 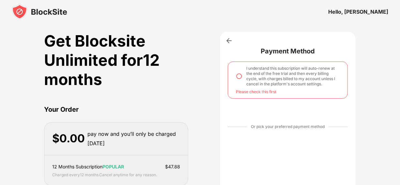 What do you see at coordinates (40, 12) in the screenshot?
I see `img: blocksite-icon-black.svg` at bounding box center [40, 12].